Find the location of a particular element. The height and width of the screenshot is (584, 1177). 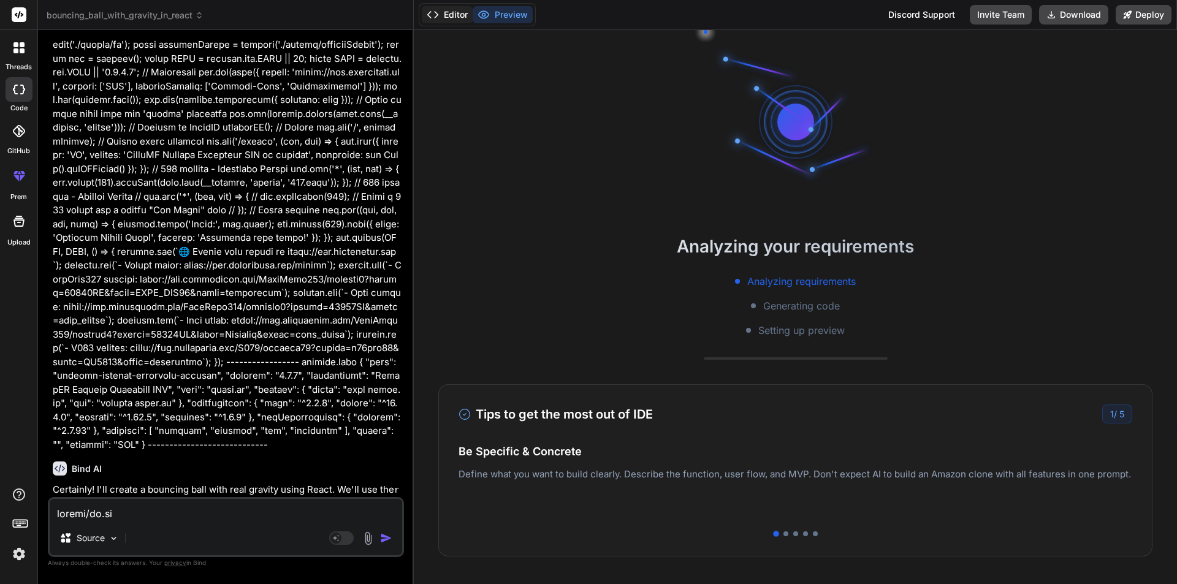

button: Invite Team is located at coordinates (1001, 15).